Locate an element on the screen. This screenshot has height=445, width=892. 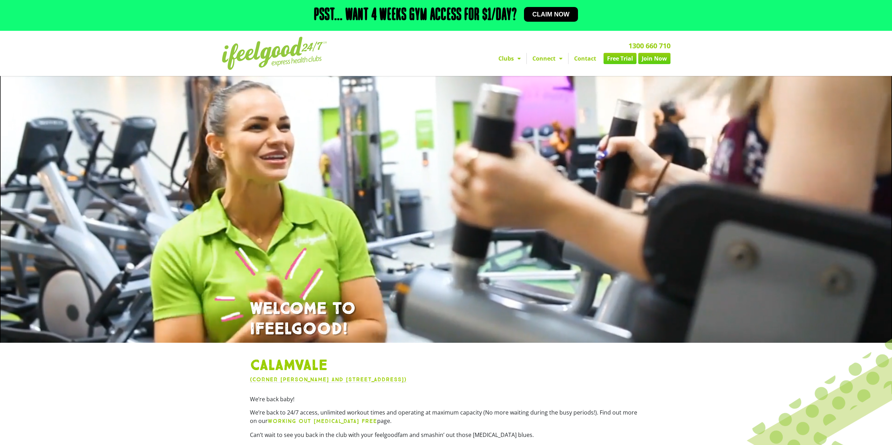
p: We’re back baby! is located at coordinates (446, 399).